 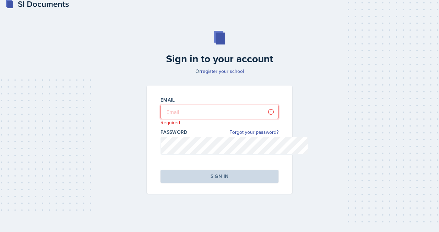 I want to click on a: Forgot your password?, so click(x=254, y=132).